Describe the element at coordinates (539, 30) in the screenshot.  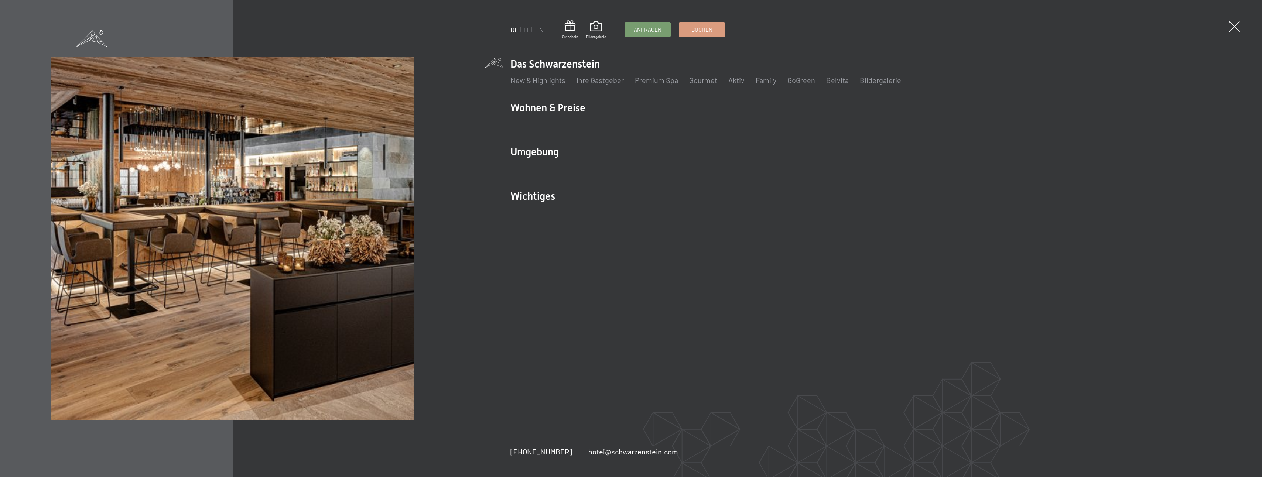
I see `a: EN` at that location.